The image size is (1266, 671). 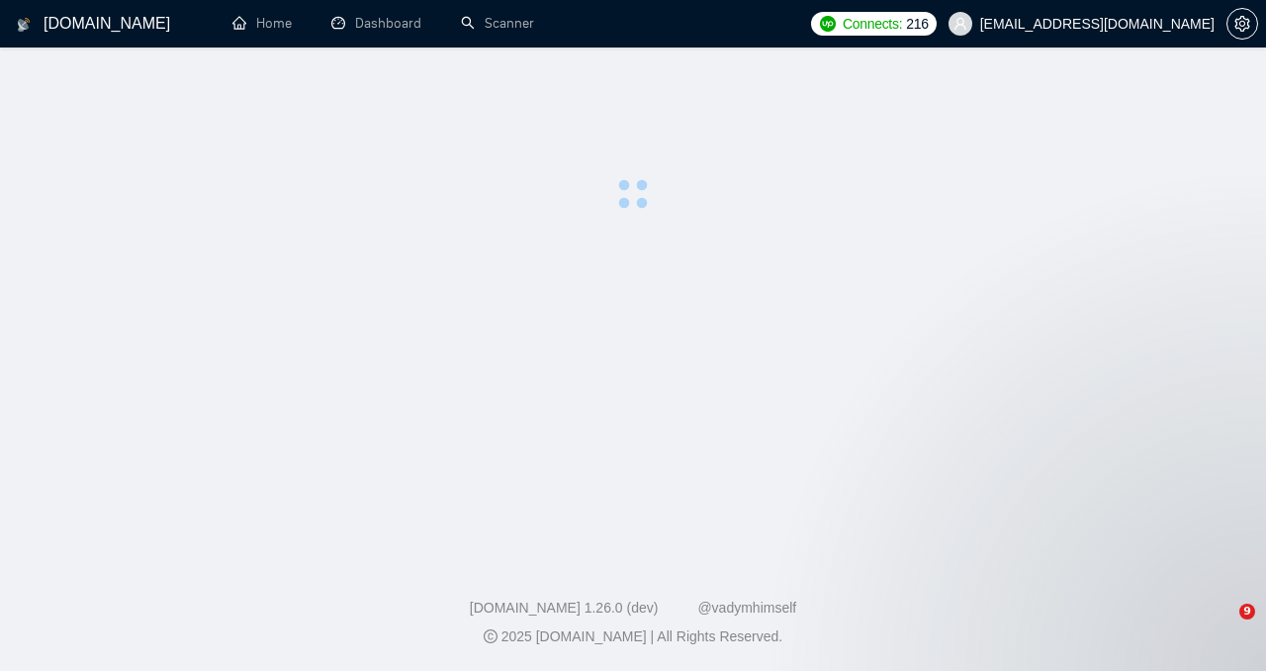 I want to click on span: Connects:, so click(x=872, y=24).